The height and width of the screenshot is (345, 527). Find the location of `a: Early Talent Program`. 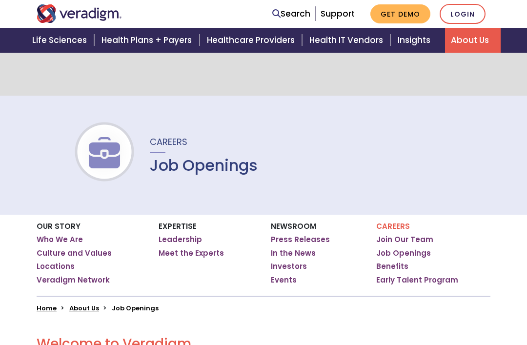

a: Early Talent Program is located at coordinates (417, 280).